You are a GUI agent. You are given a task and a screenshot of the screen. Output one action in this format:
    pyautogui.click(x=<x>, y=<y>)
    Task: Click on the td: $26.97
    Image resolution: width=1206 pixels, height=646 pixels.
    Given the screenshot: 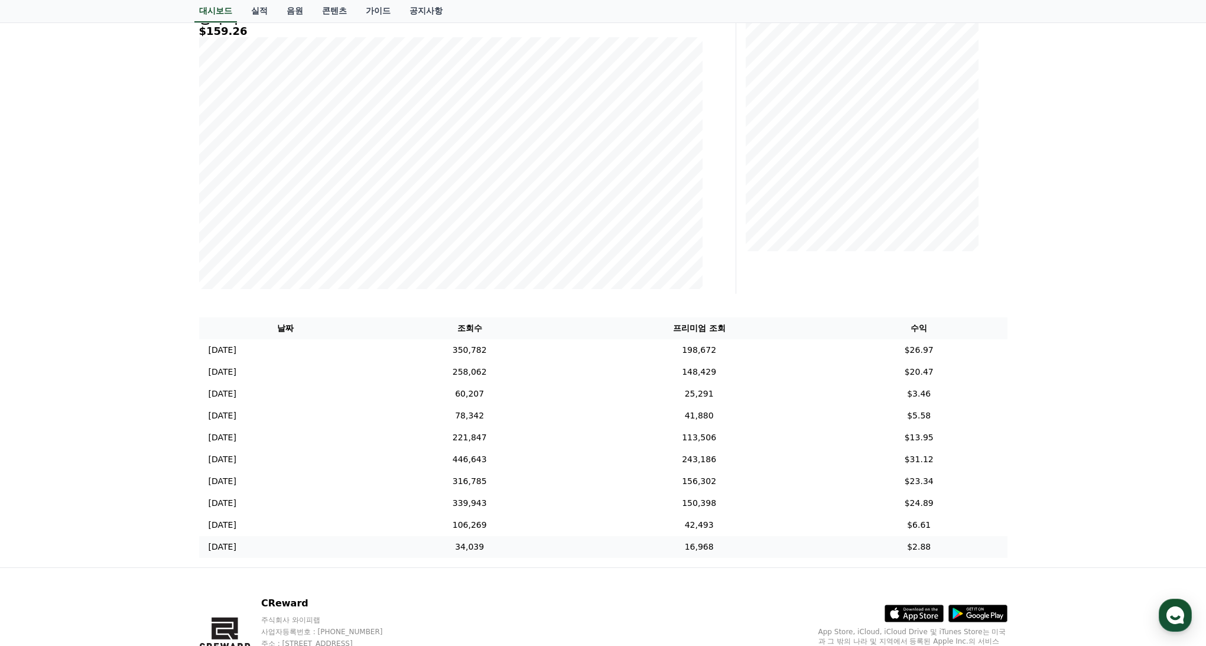 What is the action you would take?
    pyautogui.click(x=919, y=350)
    